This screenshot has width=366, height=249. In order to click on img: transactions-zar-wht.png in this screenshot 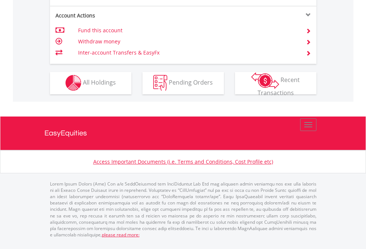, I will do `click(265, 80)`.